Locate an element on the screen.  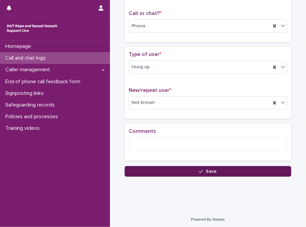
p: Signposting links is located at coordinates (26, 93).